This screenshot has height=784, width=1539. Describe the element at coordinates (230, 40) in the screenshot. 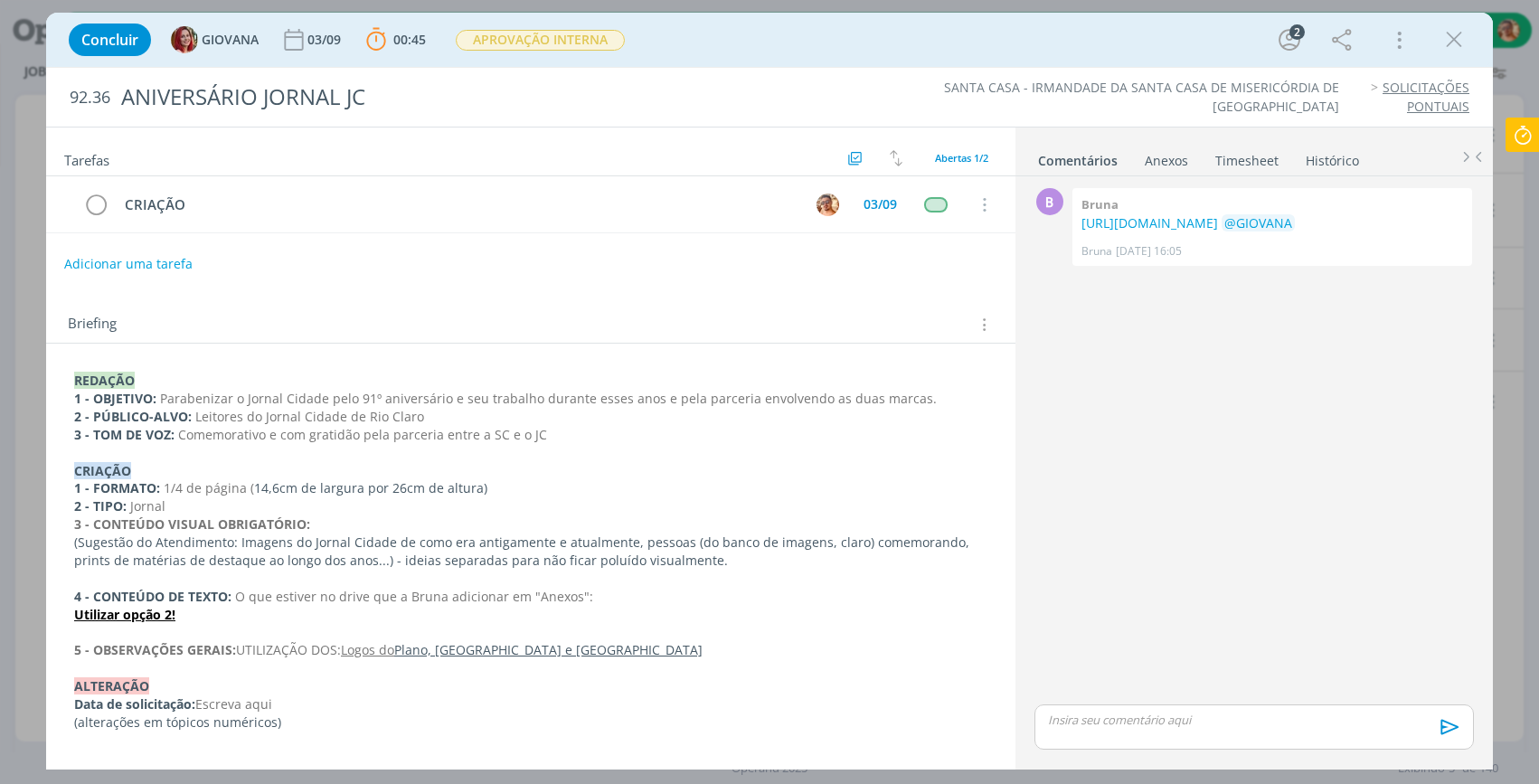

I see `span: GIOVANA` at that location.